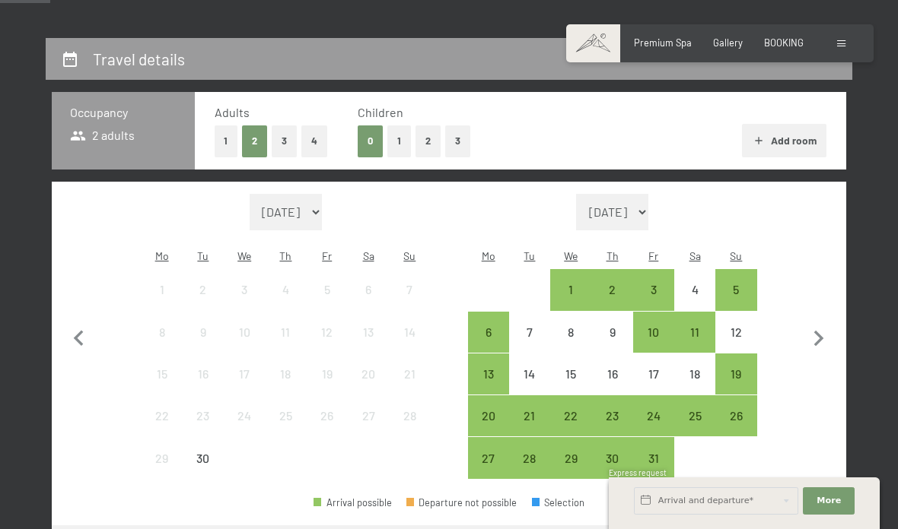 The width and height of the screenshot is (898, 529). Describe the element at coordinates (612, 374) in the screenshot. I see `div: Thu Oct 16 2025` at that location.